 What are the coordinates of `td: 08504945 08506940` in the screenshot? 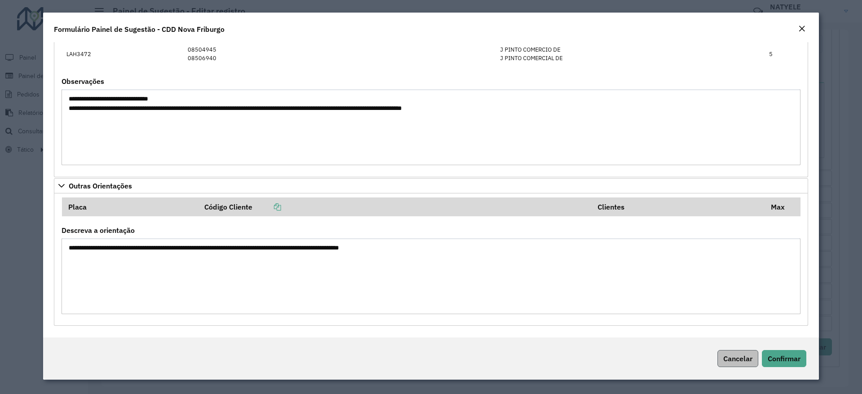 It's located at (339, 54).